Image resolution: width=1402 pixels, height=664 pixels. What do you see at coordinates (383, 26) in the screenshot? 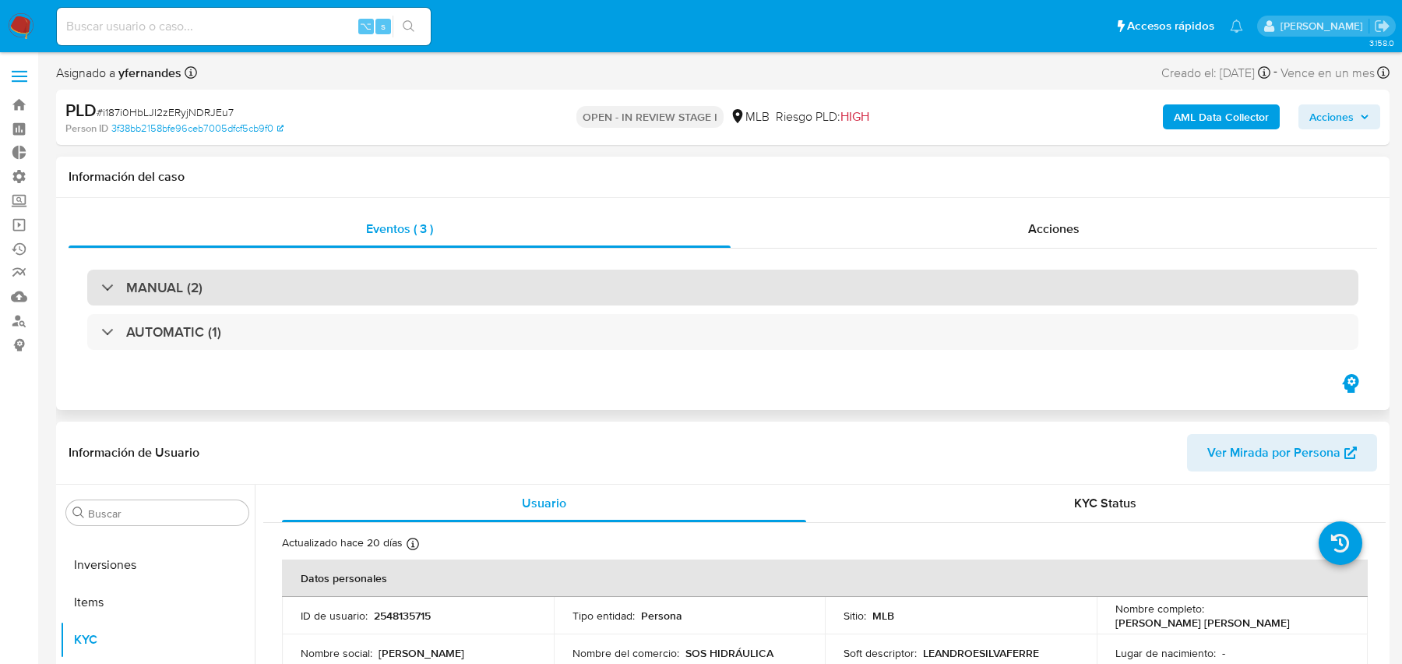
I see `span: s` at bounding box center [383, 26].